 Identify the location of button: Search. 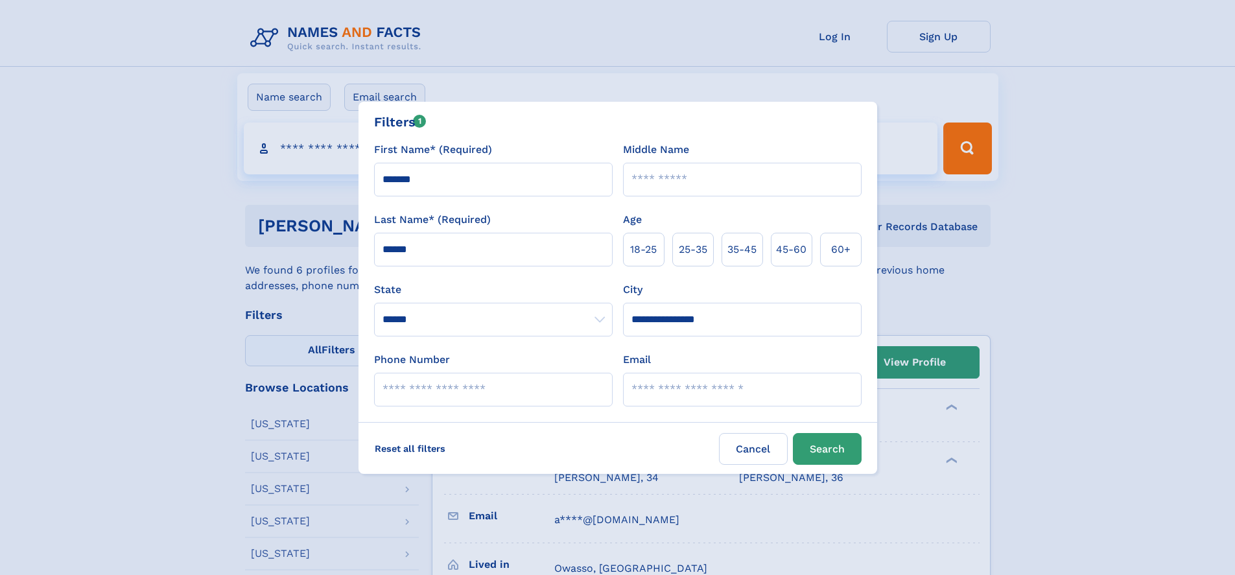
(827, 449).